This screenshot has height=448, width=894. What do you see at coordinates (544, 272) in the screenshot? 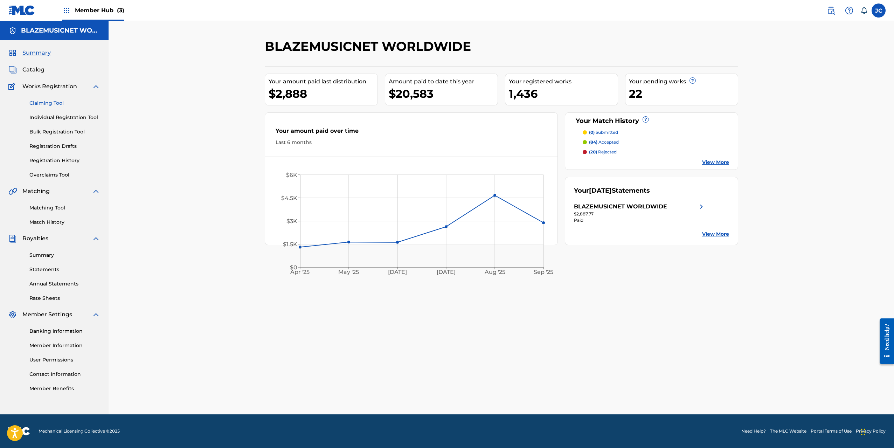
I see `tspan: Sep '25` at bounding box center [544, 272].